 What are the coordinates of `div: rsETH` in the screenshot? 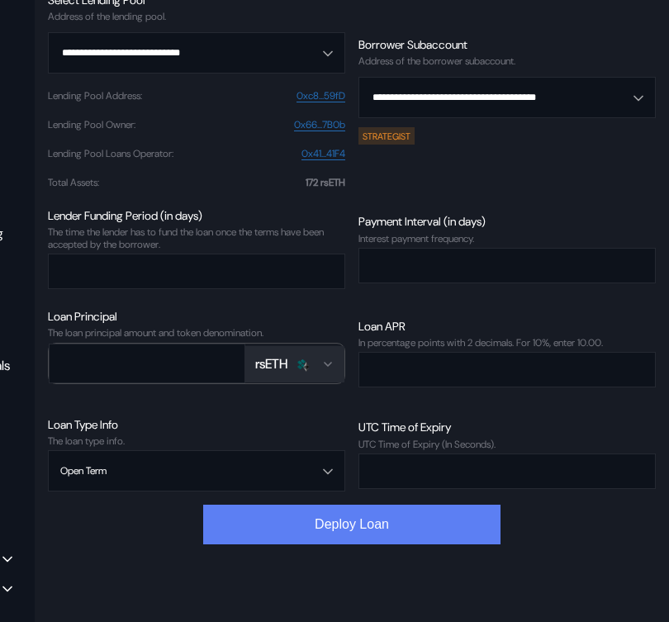 It's located at (271, 364).